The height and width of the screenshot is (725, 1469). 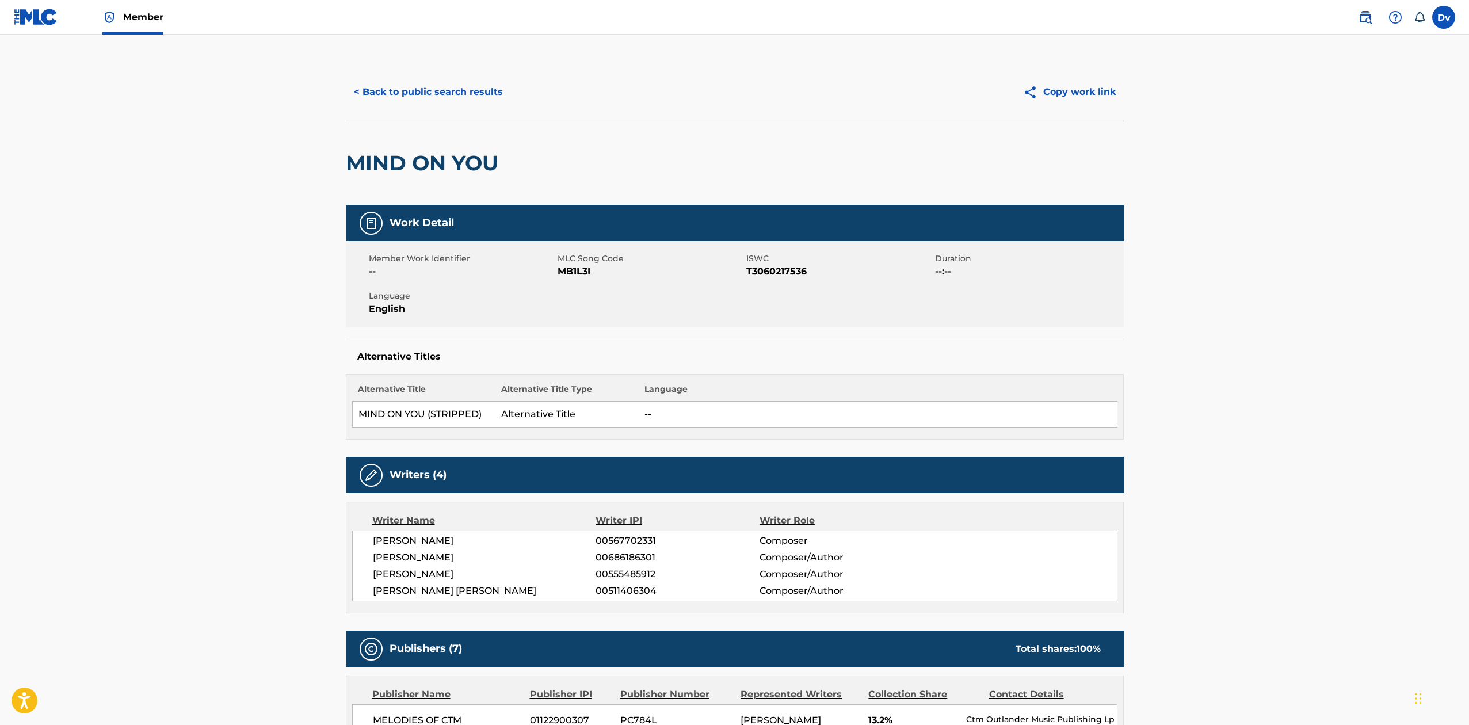 I want to click on h2: MIND ON YOU, so click(x=425, y=163).